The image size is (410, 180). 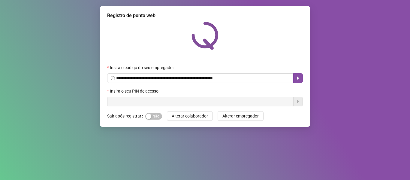 What do you see at coordinates (240, 116) in the screenshot?
I see `button: Alterar empregador` at bounding box center [240, 116].